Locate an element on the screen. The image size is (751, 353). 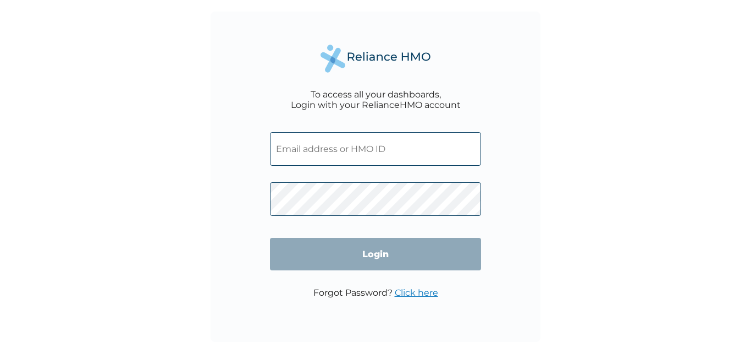
input: Email address or HMO ID is located at coordinates (376, 149).